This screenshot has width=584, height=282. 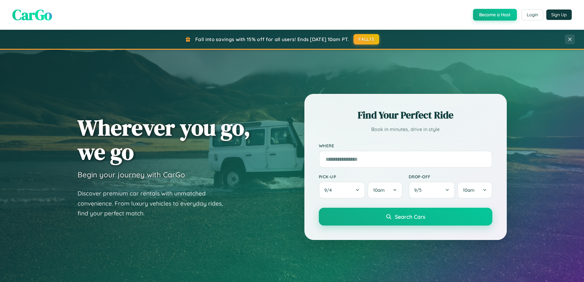 What do you see at coordinates (330, 190) in the screenshot?
I see `span: 9 / 4` at bounding box center [330, 190].